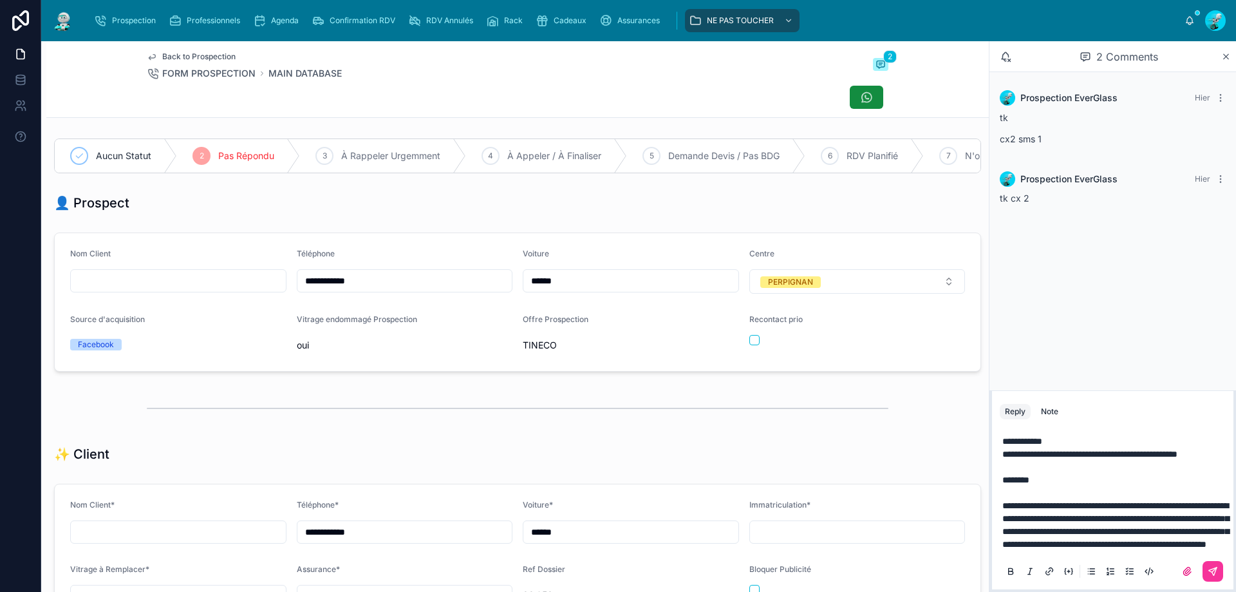  I want to click on a: NE PAS TOUCHER, so click(742, 21).